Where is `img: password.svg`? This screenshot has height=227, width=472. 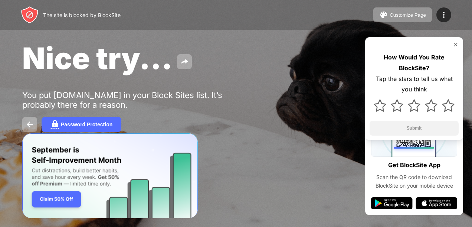 img: password.svg is located at coordinates (55, 124).